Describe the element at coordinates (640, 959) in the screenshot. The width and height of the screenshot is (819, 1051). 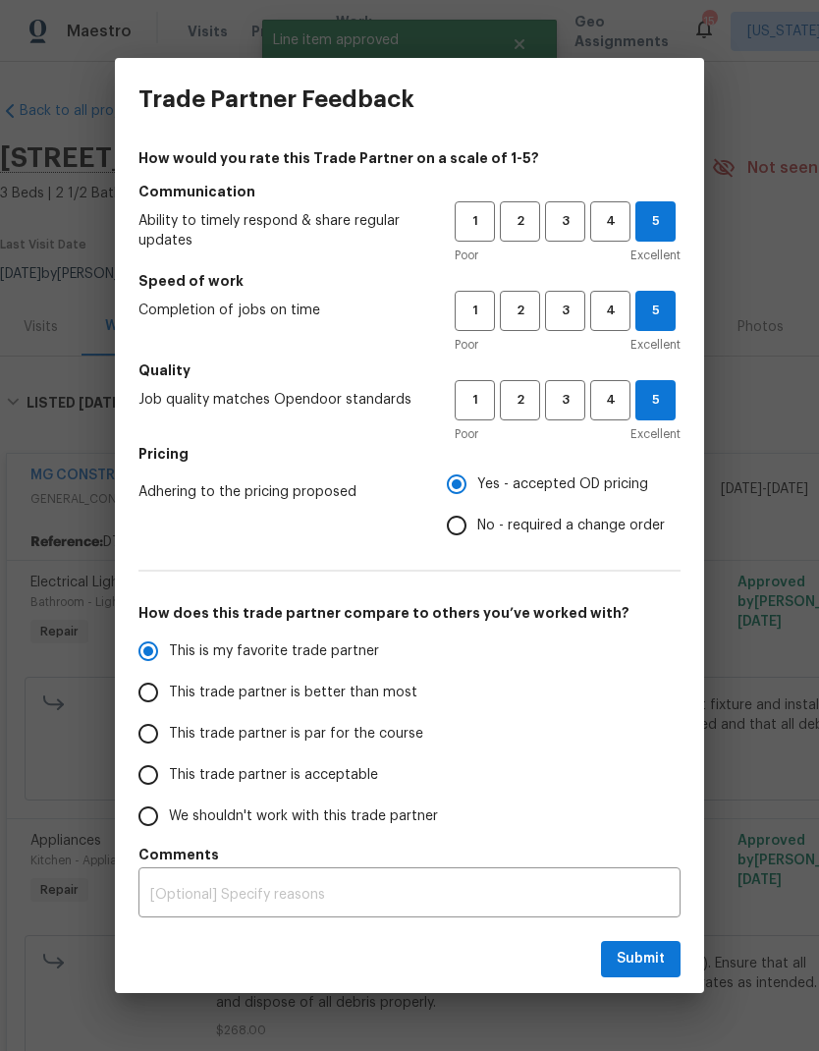
I see `span: Submit` at that location.